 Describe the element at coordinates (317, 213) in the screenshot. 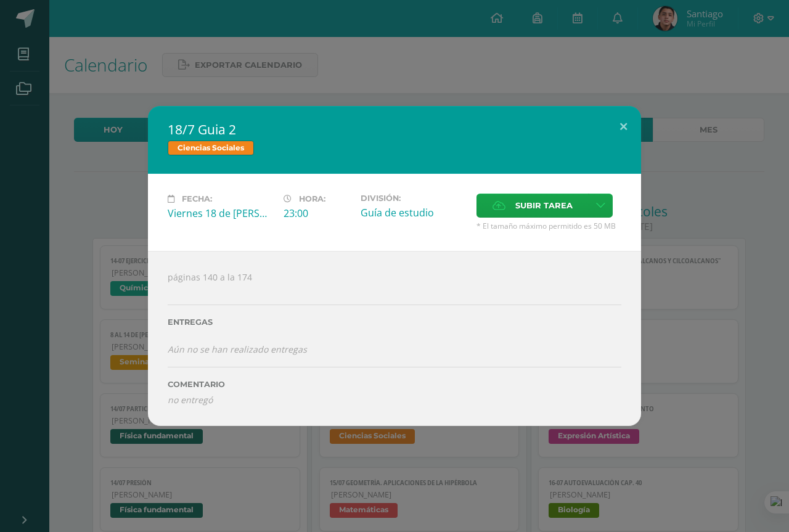

I see `div: 23:00` at that location.